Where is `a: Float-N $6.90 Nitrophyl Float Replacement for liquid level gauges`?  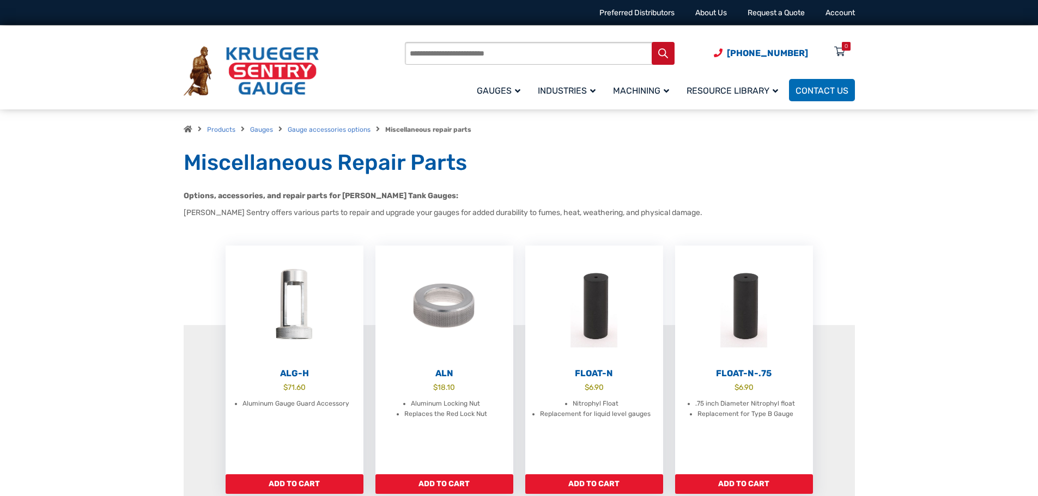 a: Float-N $6.90 Nitrophyl Float Replacement for liquid level gauges is located at coordinates (594, 360).